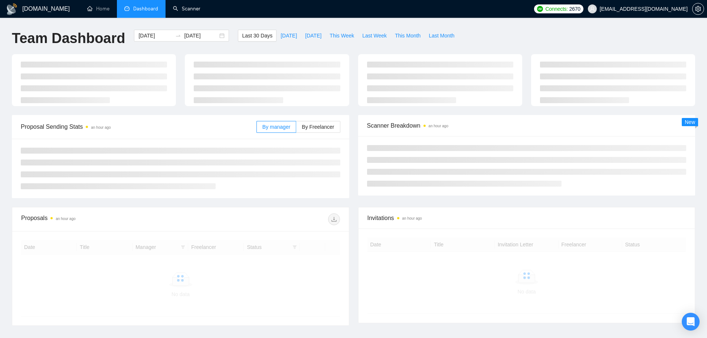 This screenshot has height=338, width=707. Describe the element at coordinates (127, 9) in the screenshot. I see `span: dashboard` at that location.